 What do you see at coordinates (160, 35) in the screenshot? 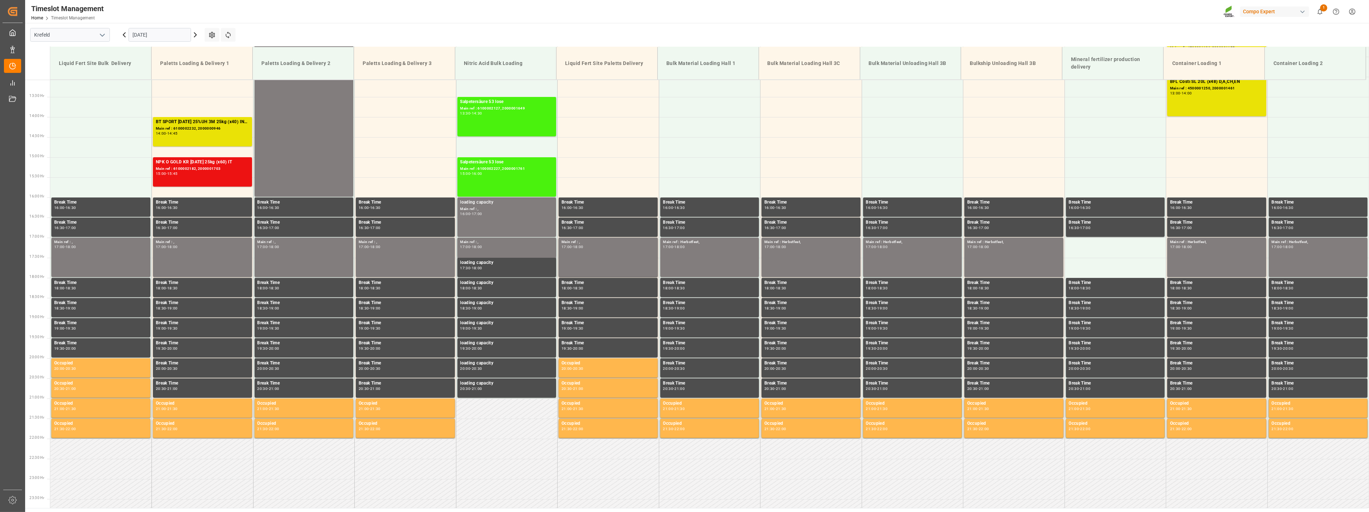
I see `input: DD.MM.YYYY` at bounding box center [160, 35].